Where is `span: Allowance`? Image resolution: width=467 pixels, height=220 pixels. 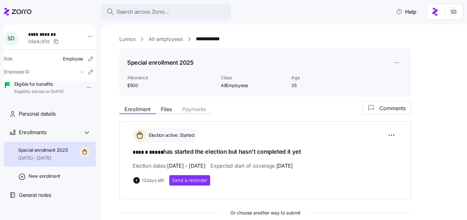
span: Allowance is located at coordinates (171, 78).